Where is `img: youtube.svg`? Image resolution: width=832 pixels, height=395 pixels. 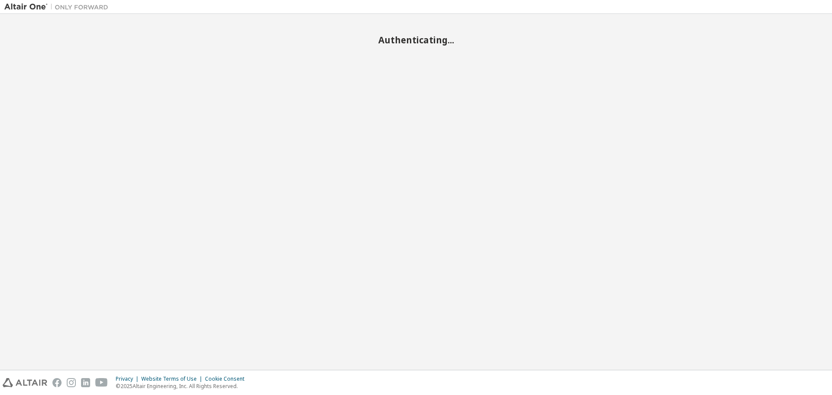
img: youtube.svg is located at coordinates (101, 382).